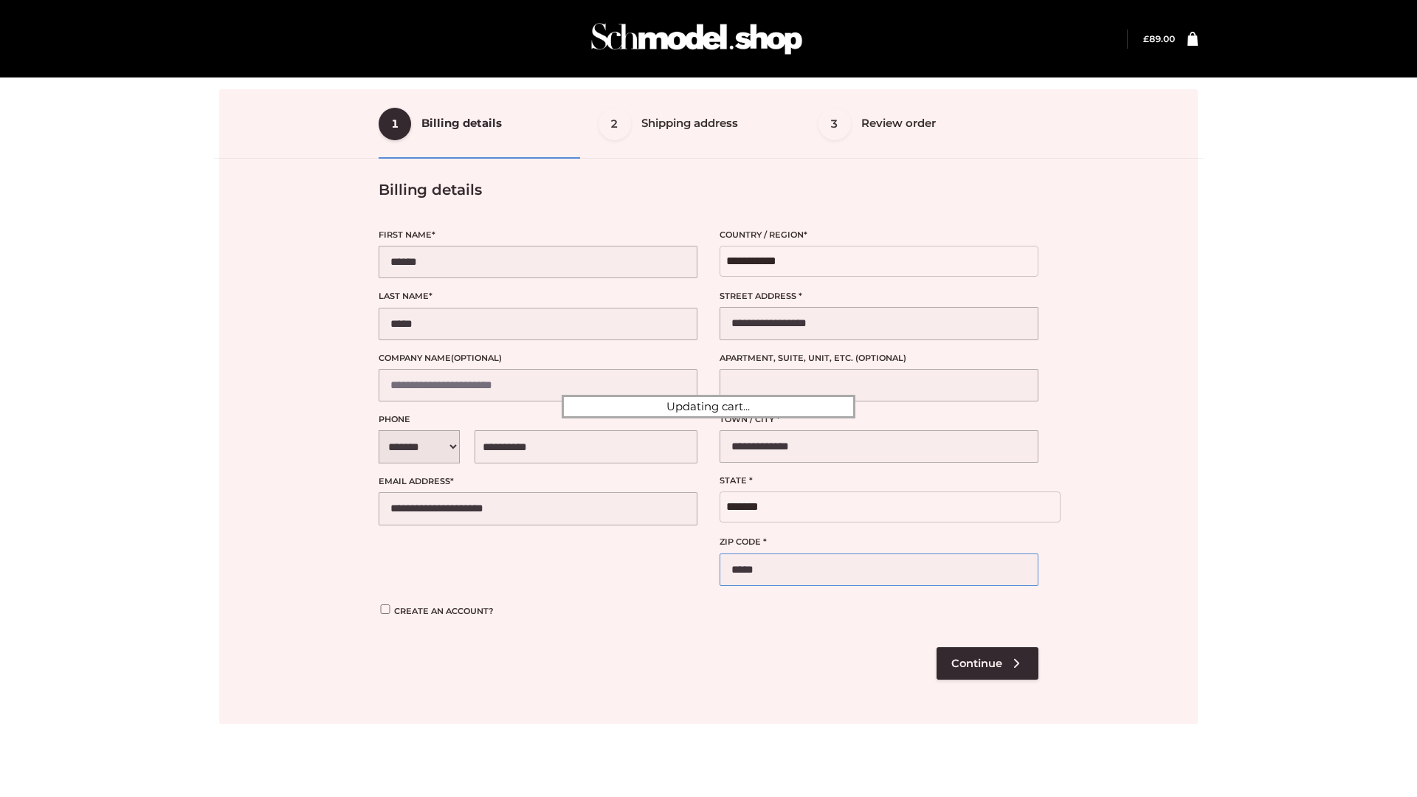 The height and width of the screenshot is (797, 1417). What do you see at coordinates (1159, 38) in the screenshot?
I see `bdi: 89.00` at bounding box center [1159, 38].